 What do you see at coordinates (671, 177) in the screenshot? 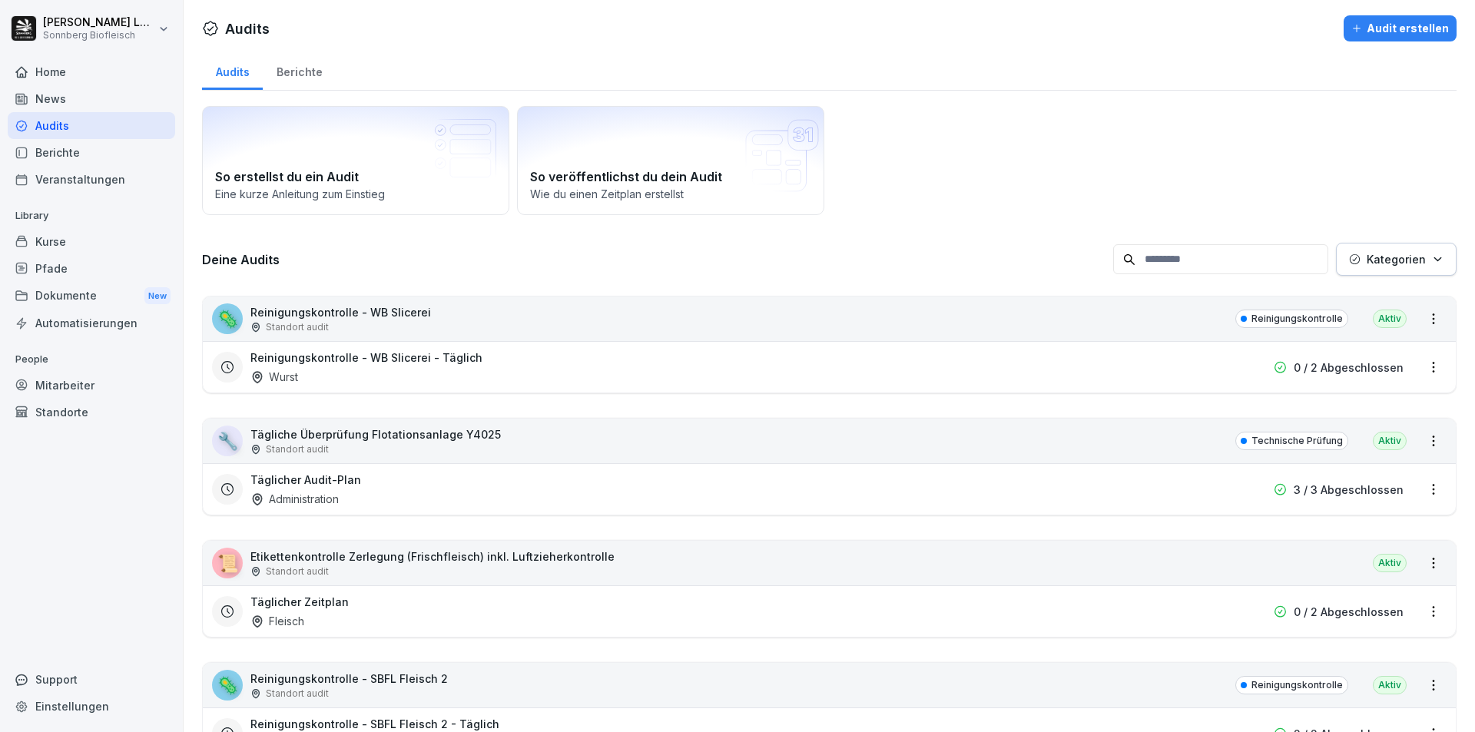
I see `h2: So veröffentlichst du dein Audit` at bounding box center [671, 177].